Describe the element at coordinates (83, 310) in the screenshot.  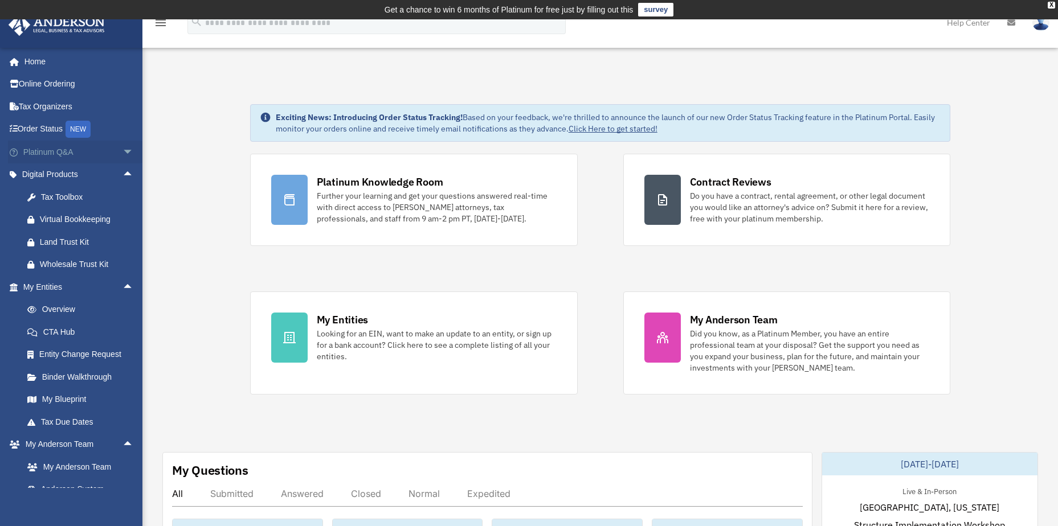
I see `a: Overview` at that location.